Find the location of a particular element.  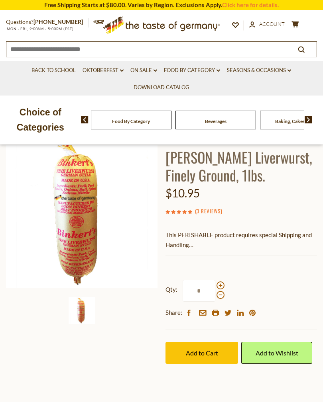

a: Click here for details. is located at coordinates (250, 5).